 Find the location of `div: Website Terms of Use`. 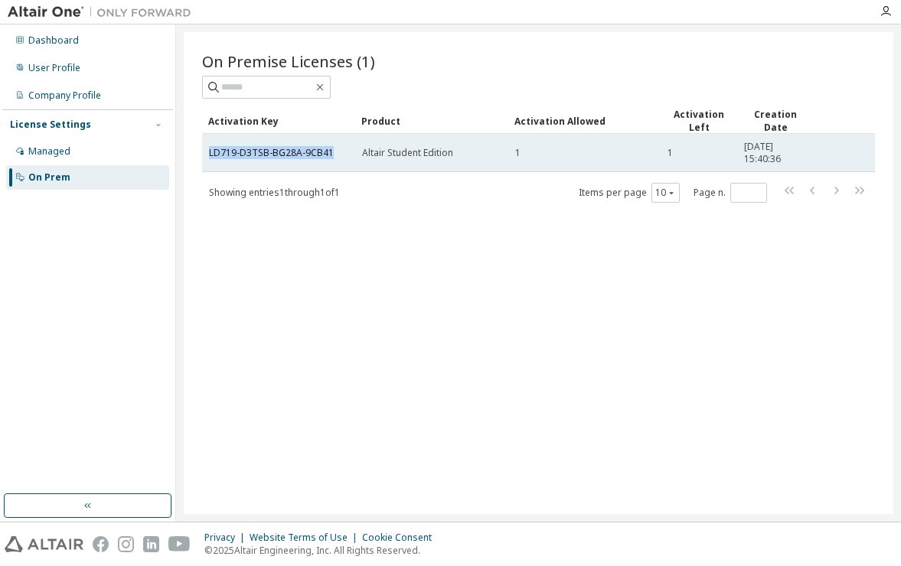

div: Website Terms of Use is located at coordinates (305, 538).